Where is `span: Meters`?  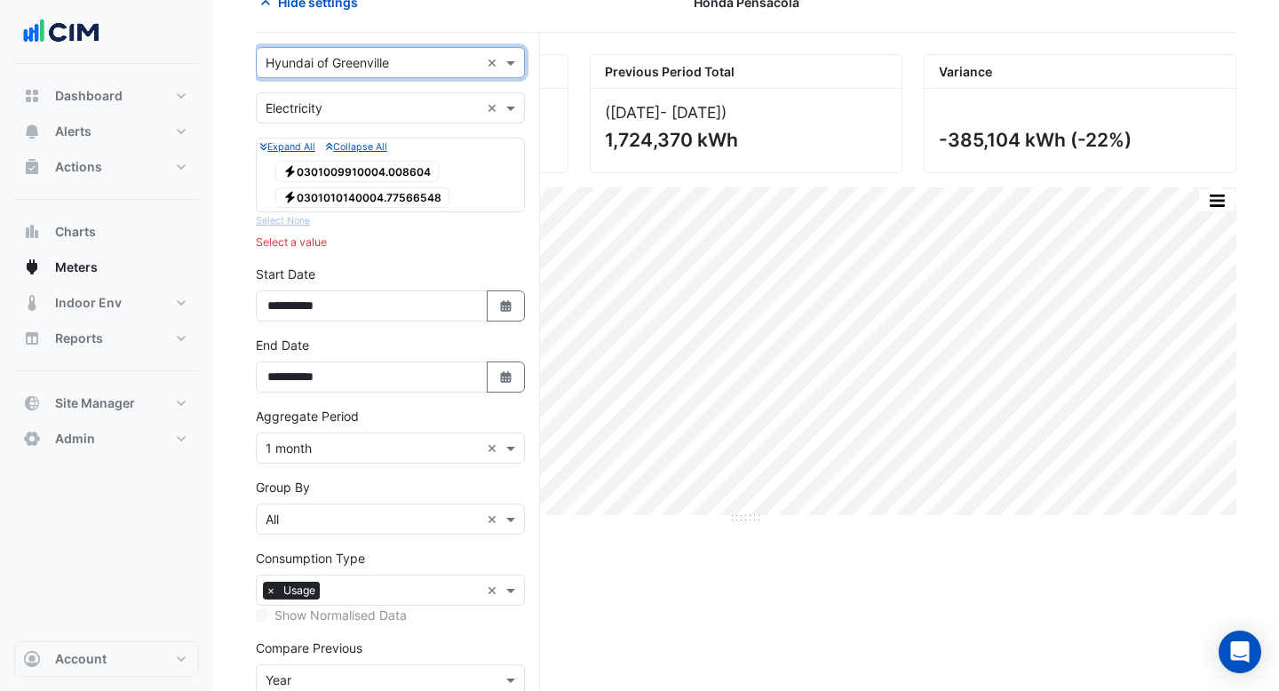
span: Meters is located at coordinates (76, 267).